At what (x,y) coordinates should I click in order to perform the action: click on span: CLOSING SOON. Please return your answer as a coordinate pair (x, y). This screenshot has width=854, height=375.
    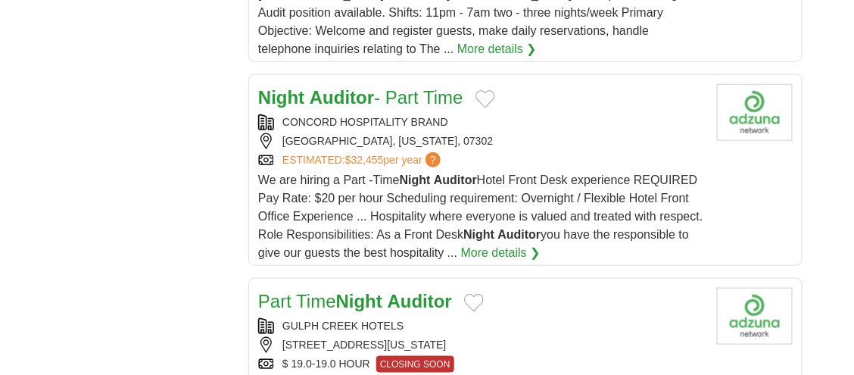
    Looking at the image, I should click on (415, 364).